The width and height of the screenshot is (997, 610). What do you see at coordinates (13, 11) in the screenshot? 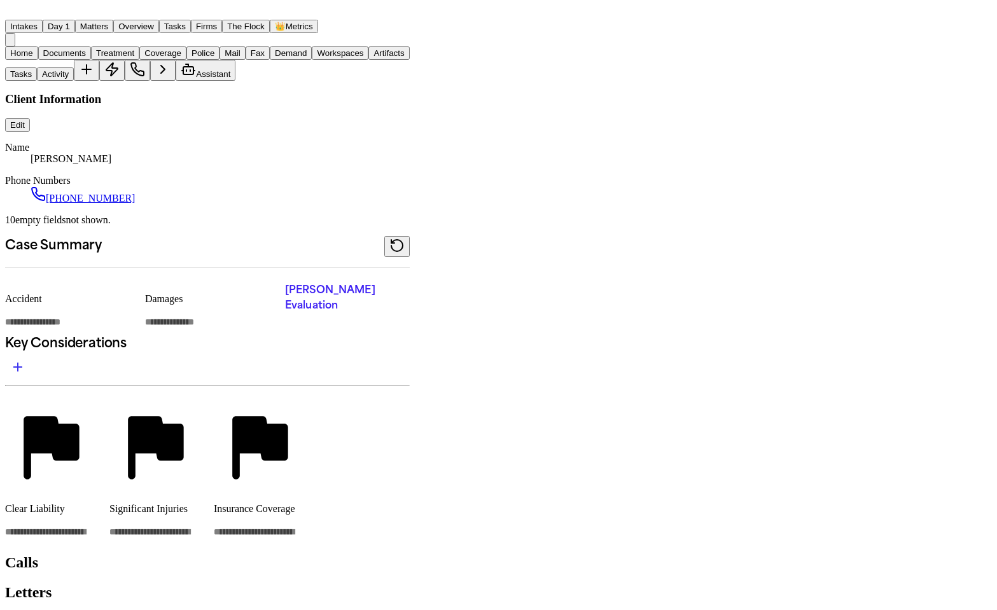
I see `img: Finch Logo` at bounding box center [13, 11].